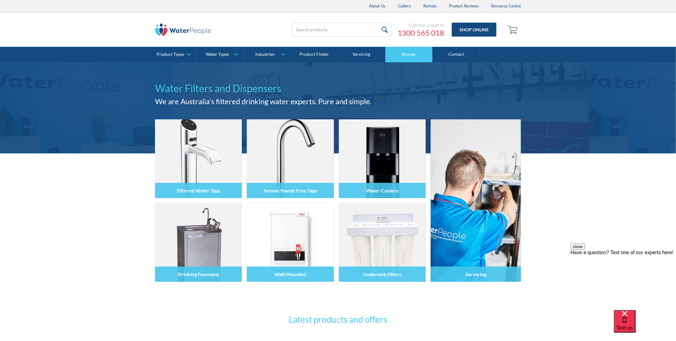 This screenshot has height=341, width=676. I want to click on a: Brands, so click(409, 55).